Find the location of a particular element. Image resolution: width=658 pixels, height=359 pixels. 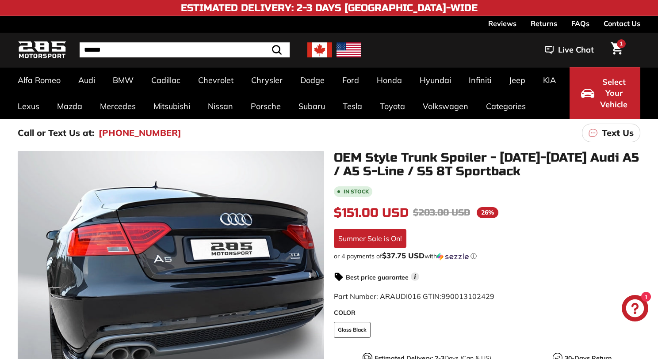

label: COLOR is located at coordinates (487, 313).